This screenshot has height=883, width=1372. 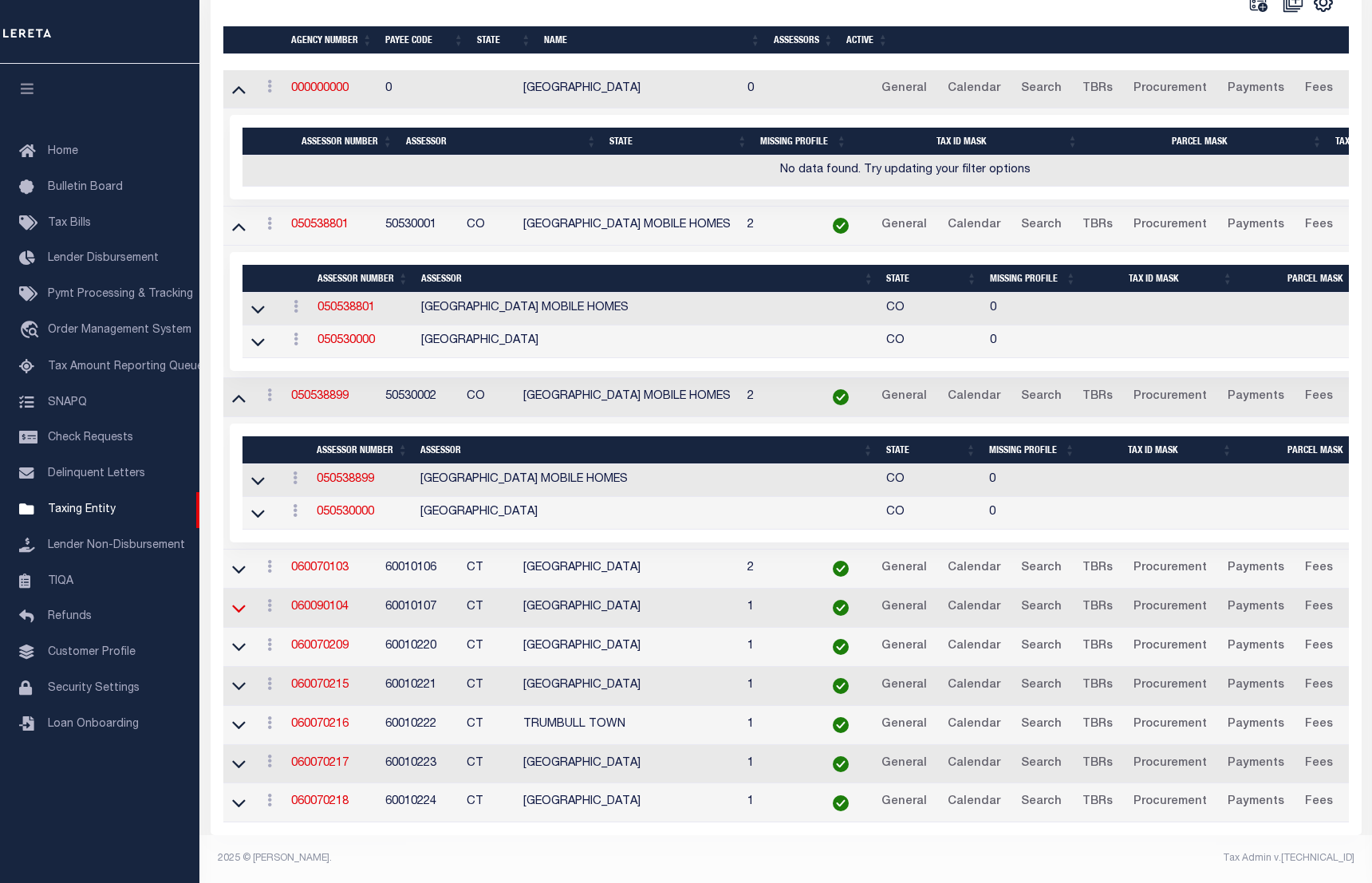 I want to click on a: 050538899, so click(x=319, y=397).